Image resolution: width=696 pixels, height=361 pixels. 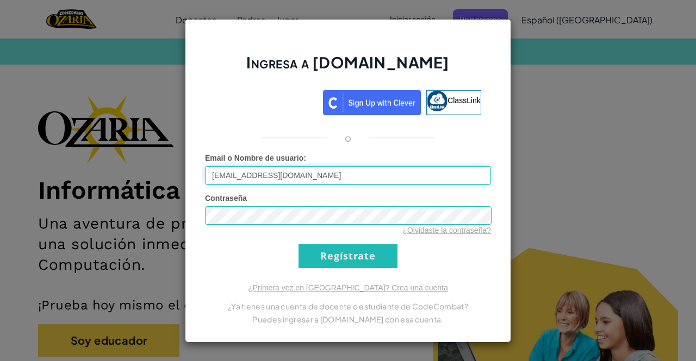 What do you see at coordinates (464, 100) in the screenshot?
I see `span: ClassLink` at bounding box center [464, 100].